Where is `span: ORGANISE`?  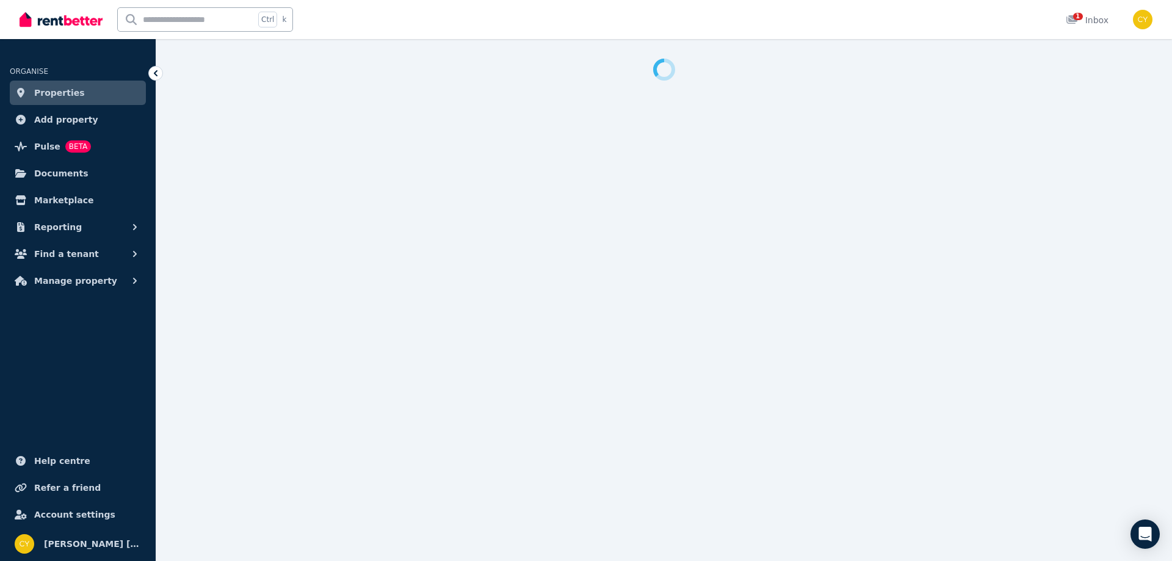 span: ORGANISE is located at coordinates (29, 71).